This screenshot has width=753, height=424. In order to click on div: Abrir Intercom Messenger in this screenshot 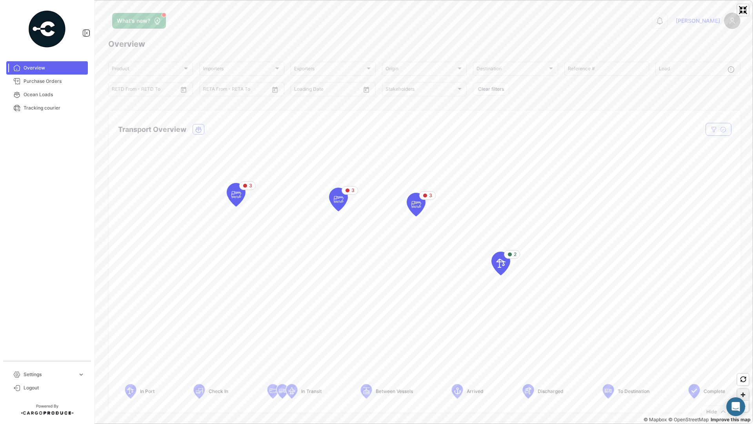, I will do `click(736, 407)`.